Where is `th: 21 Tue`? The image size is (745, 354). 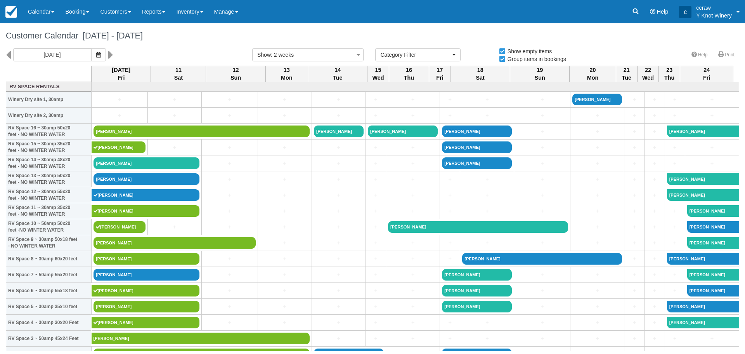
th: 21 Tue is located at coordinates (626, 74).